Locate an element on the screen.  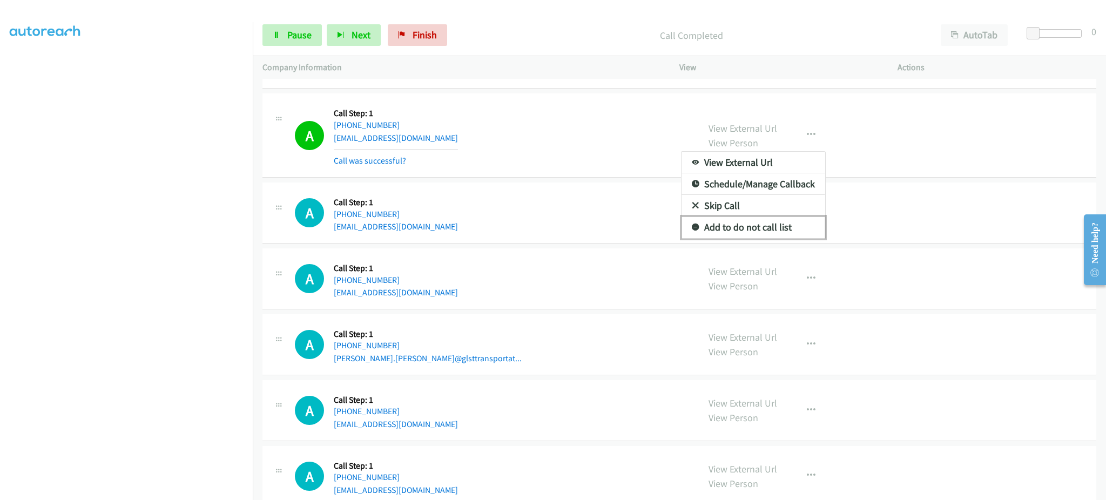
div: Need help? is located at coordinates (19, 36).